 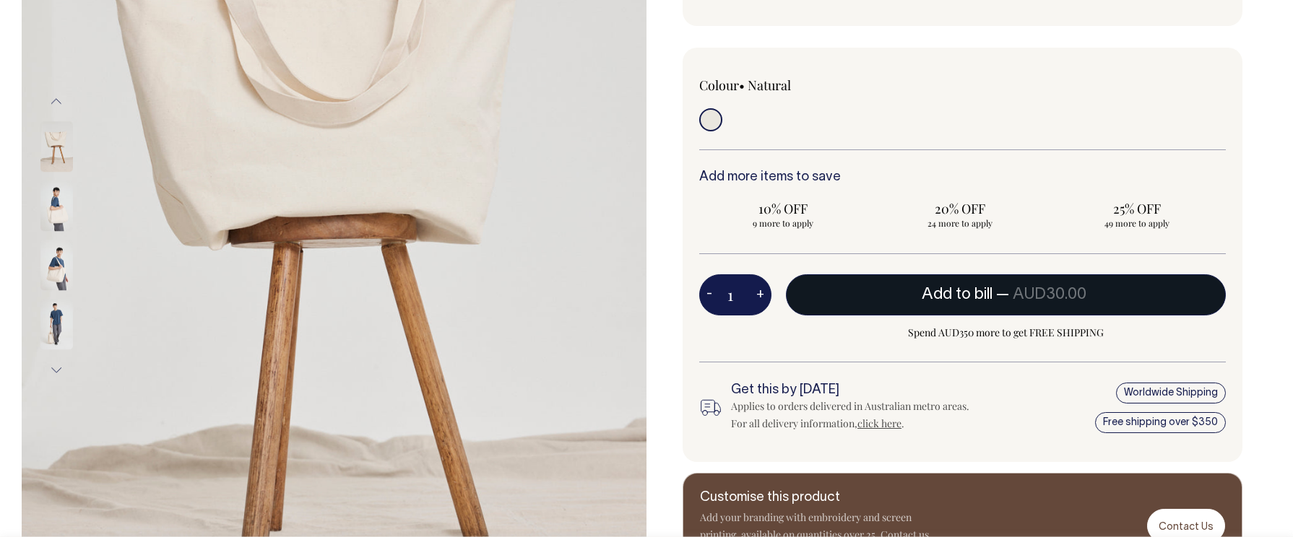 What do you see at coordinates (1137, 209) in the screenshot?
I see `span: 25% OFF` at bounding box center [1137, 209].